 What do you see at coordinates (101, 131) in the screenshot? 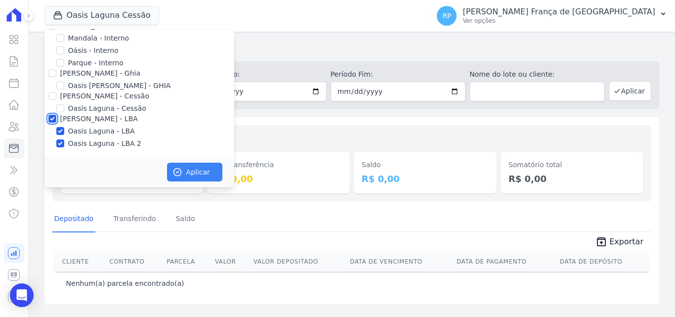
I see `label: Oasis Laguna - LBA` at bounding box center [101, 131].